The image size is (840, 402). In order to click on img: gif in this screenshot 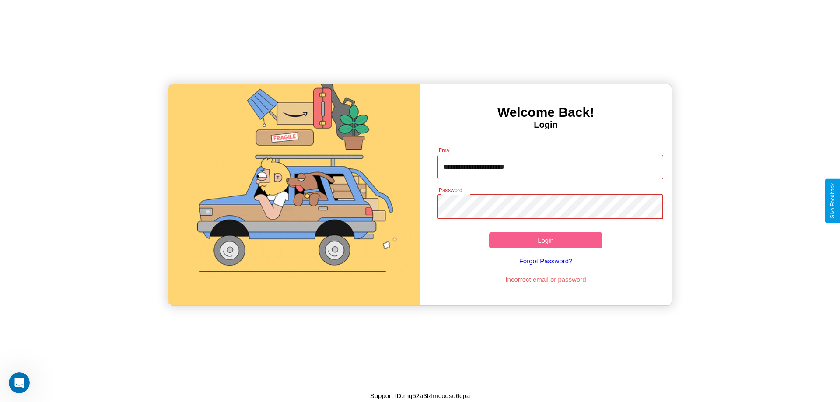, I will do `click(294, 195)`.